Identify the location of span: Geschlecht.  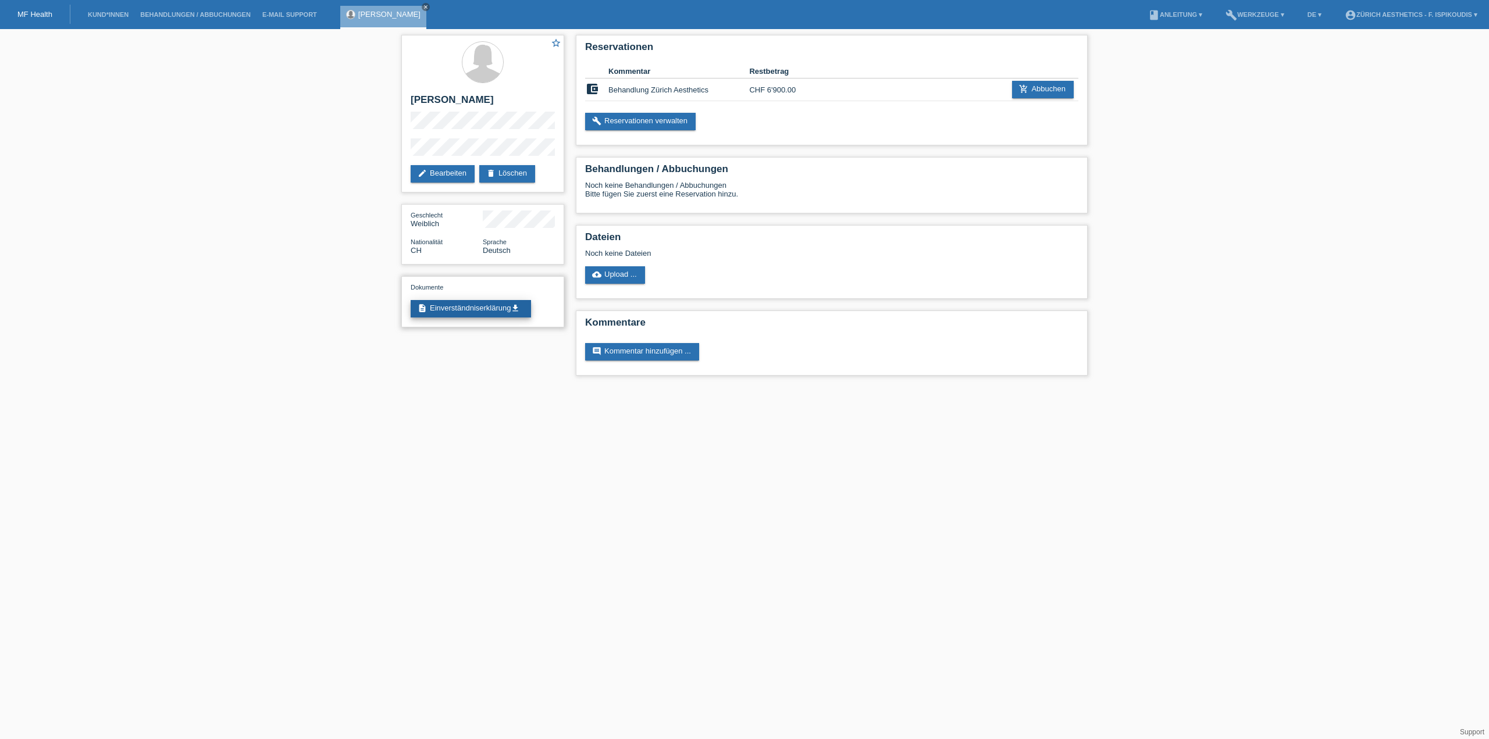
(426, 215).